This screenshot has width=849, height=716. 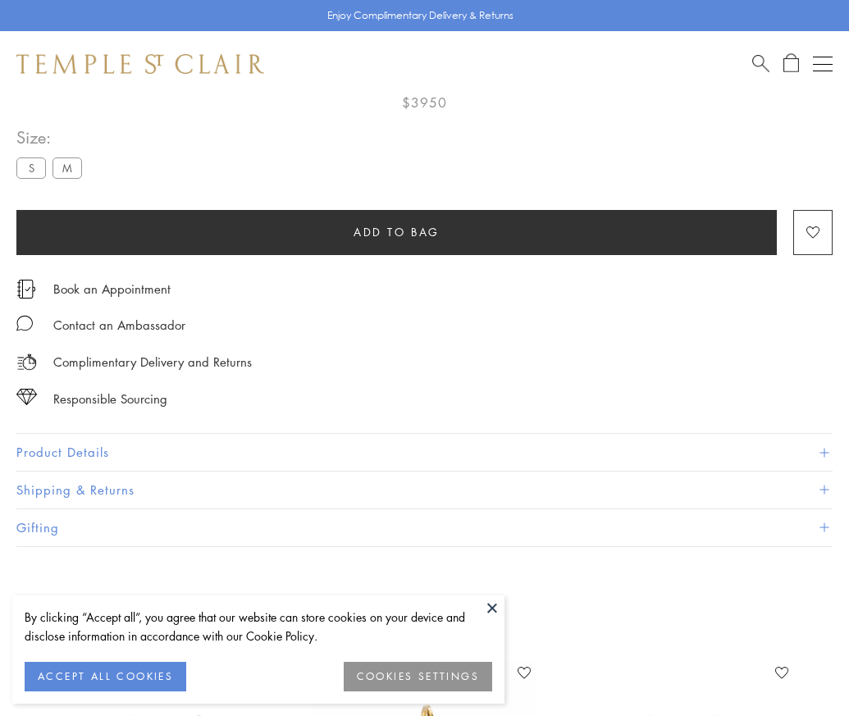 What do you see at coordinates (396, 232) in the screenshot?
I see `span: Add to bag` at bounding box center [396, 232].